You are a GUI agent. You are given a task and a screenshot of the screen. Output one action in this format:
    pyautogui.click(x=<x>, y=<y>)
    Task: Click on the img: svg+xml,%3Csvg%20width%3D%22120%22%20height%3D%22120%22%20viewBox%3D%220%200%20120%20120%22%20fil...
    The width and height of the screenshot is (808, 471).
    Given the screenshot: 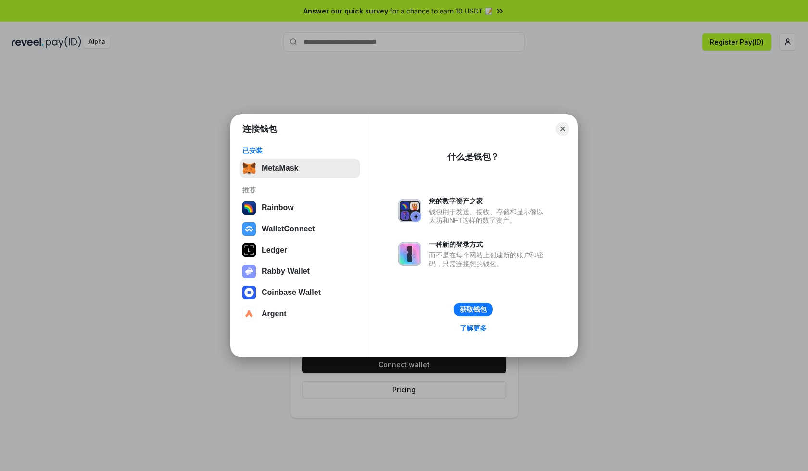 What is the action you would take?
    pyautogui.click(x=249, y=208)
    